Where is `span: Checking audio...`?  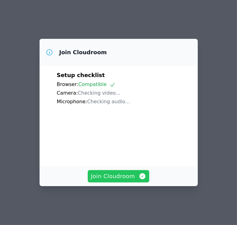
span: Checking audio... is located at coordinates (108, 102).